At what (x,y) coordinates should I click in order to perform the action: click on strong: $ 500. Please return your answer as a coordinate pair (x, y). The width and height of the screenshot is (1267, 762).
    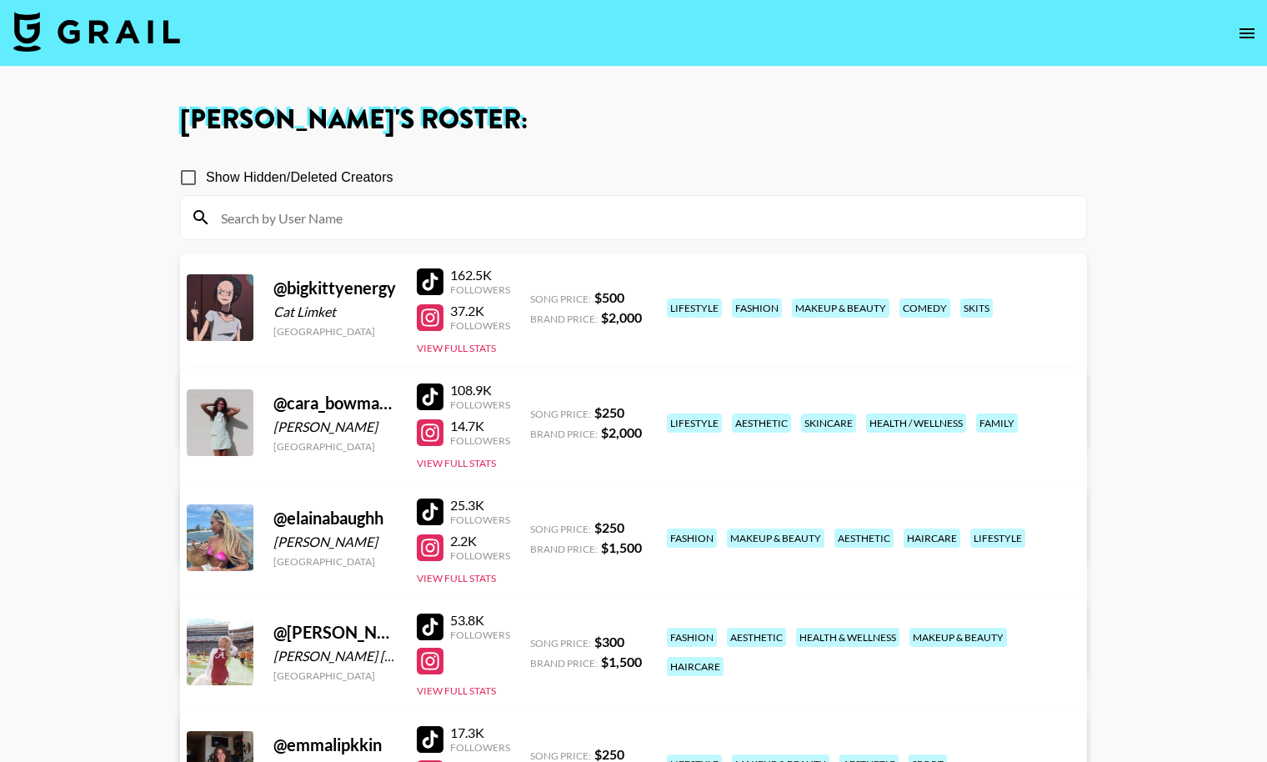
    Looking at the image, I should click on (609, 297).